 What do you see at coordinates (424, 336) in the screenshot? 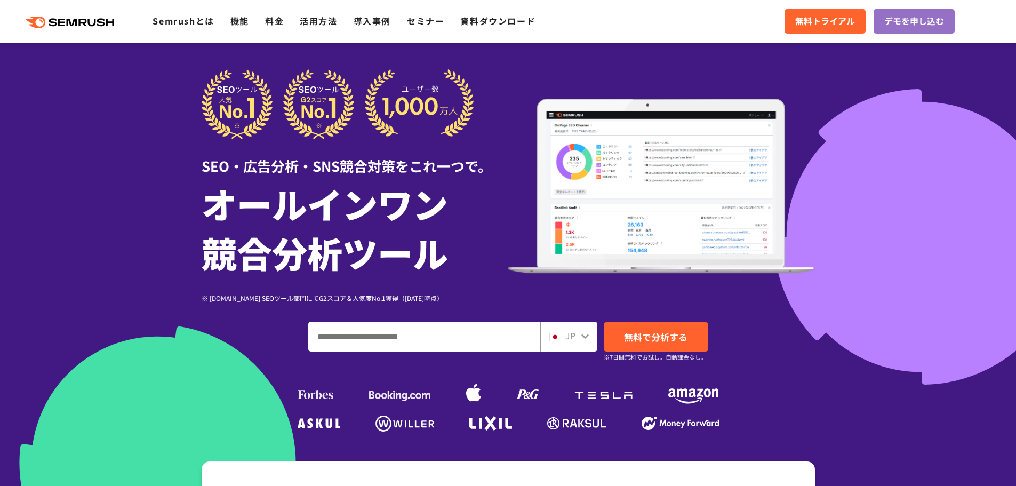
I see `input: ドメイン、キーワードまたはURLを入力してください` at bounding box center [424, 336].